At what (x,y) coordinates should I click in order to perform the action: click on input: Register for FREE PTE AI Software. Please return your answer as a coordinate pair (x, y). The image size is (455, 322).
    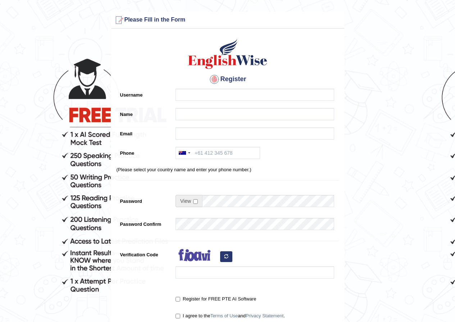
    Looking at the image, I should click on (177, 299).